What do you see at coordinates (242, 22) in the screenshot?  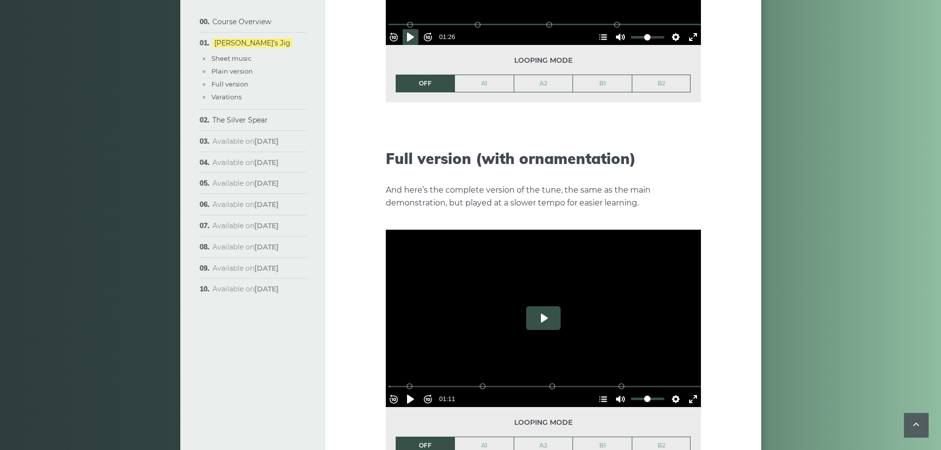 I see `a: Course Overview` at bounding box center [242, 22].